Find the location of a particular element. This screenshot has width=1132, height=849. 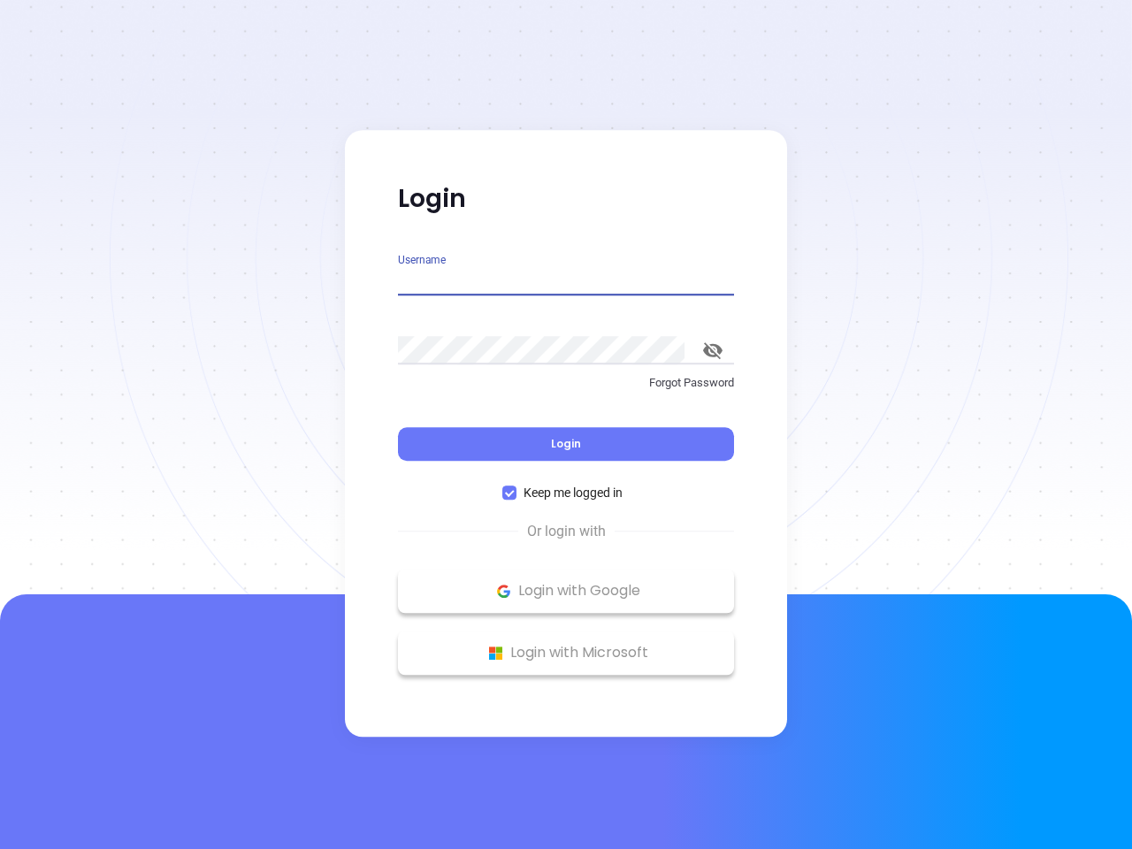

p: Forgot Password is located at coordinates (566, 383).